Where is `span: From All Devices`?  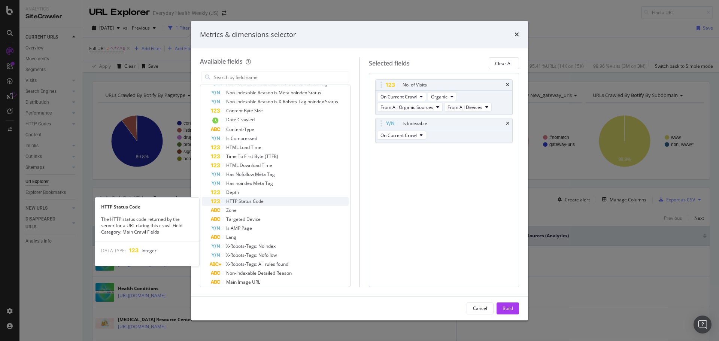
span: From All Devices is located at coordinates (465, 107).